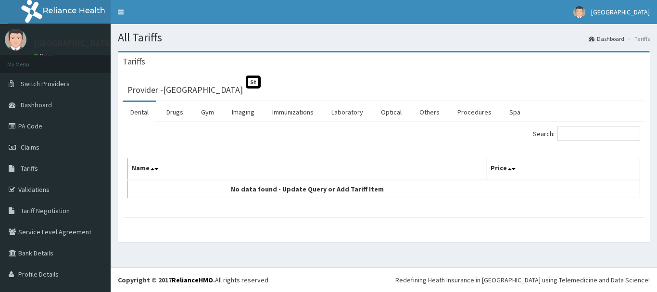 The height and width of the screenshot is (292, 657). What do you see at coordinates (29, 168) in the screenshot?
I see `span: Tariffs` at bounding box center [29, 168].